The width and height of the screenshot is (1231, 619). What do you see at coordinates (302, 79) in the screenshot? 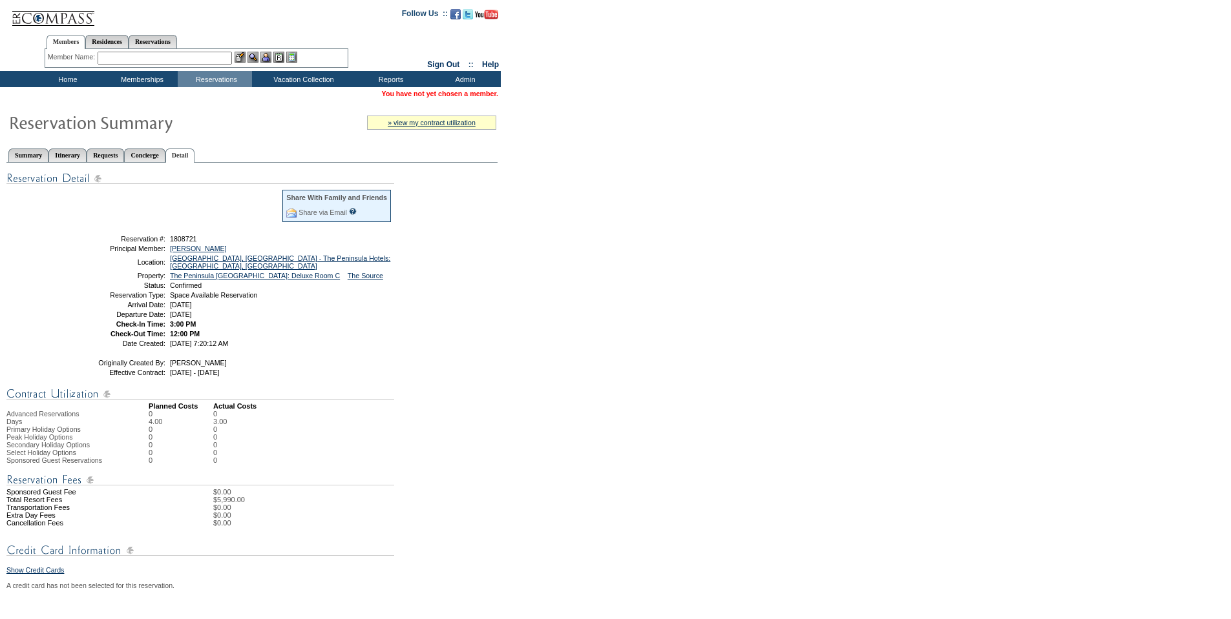
I see `td: Vacation Collection` at bounding box center [302, 79].